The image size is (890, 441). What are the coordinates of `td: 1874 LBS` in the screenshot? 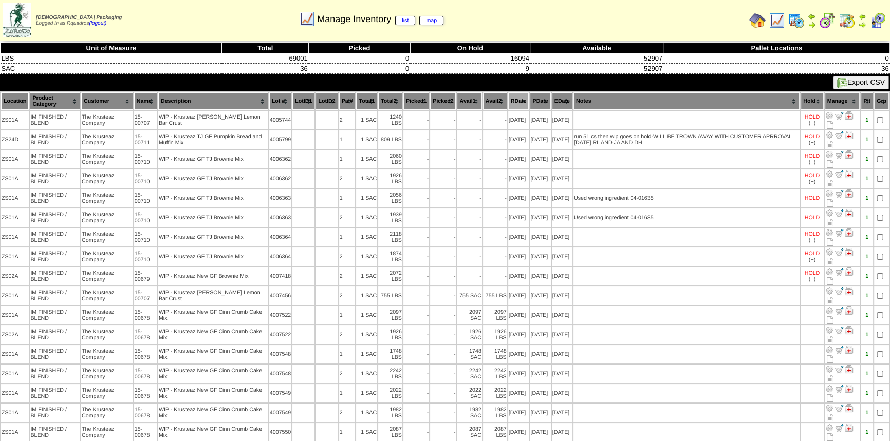 It's located at (390, 257).